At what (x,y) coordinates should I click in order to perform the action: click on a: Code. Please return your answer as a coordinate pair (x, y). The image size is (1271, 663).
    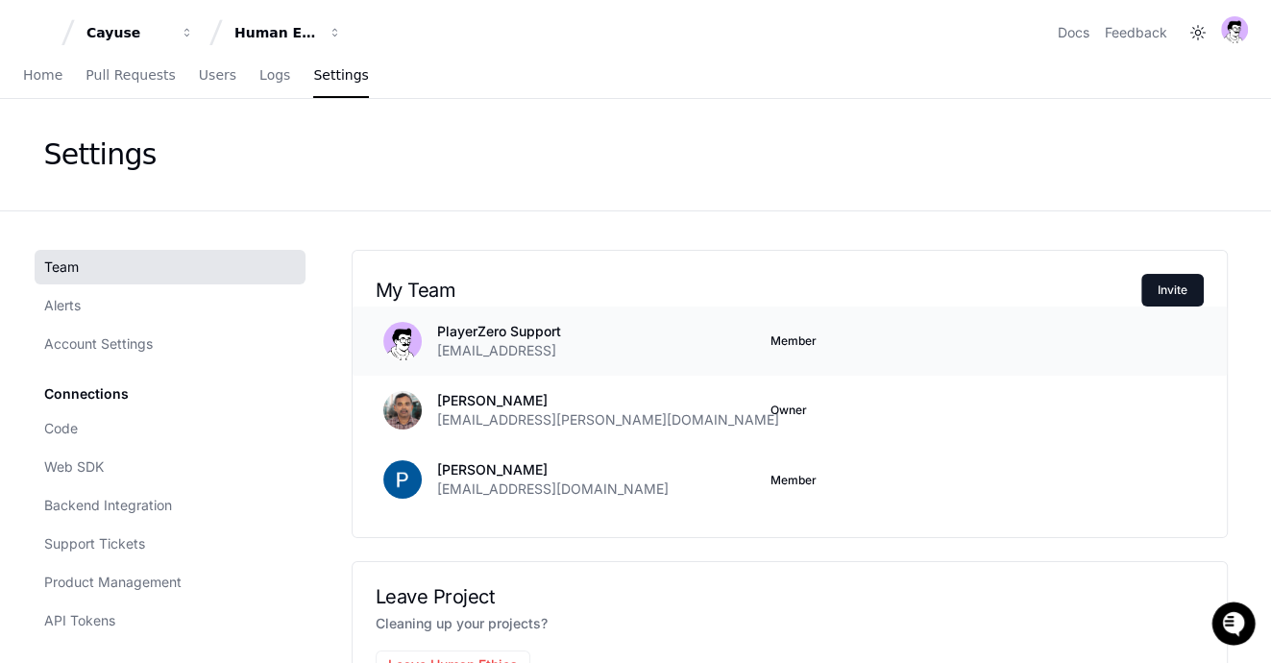
    Looking at the image, I should click on (170, 428).